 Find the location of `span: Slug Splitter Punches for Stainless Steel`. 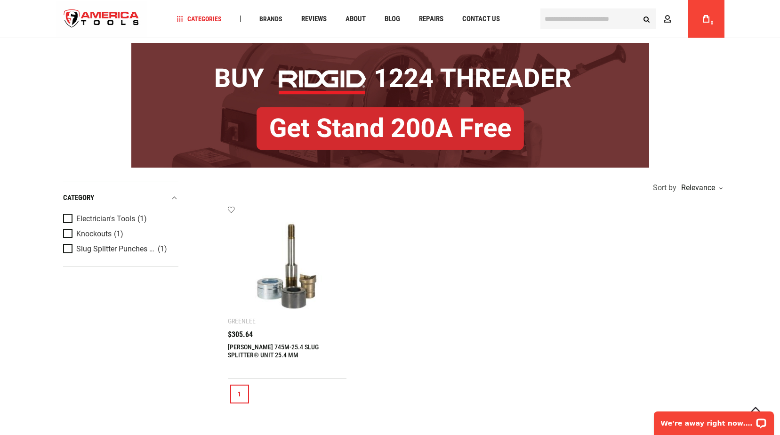

span: Slug Splitter Punches for Stainless Steel is located at coordinates (116, 249).